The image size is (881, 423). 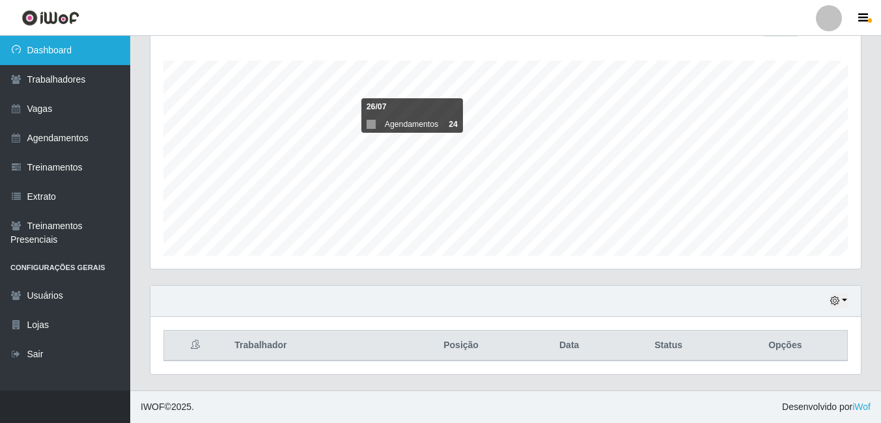 What do you see at coordinates (312, 346) in the screenshot?
I see `th: Trabalhador` at bounding box center [312, 346].